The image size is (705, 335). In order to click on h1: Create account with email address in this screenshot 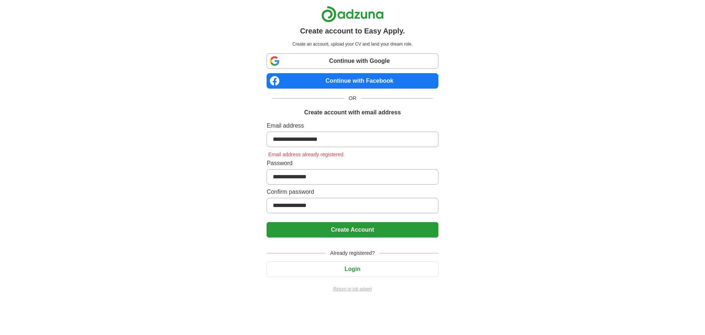, I will do `click(352, 112)`.